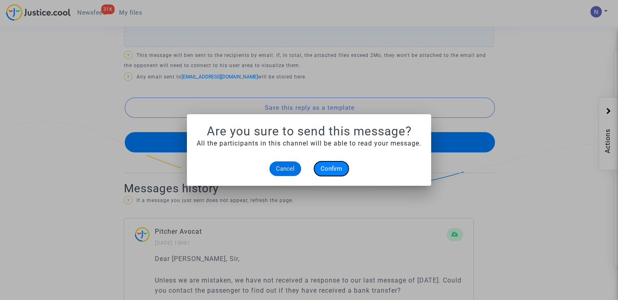 Image resolution: width=618 pixels, height=300 pixels. I want to click on button: Confirm, so click(331, 169).